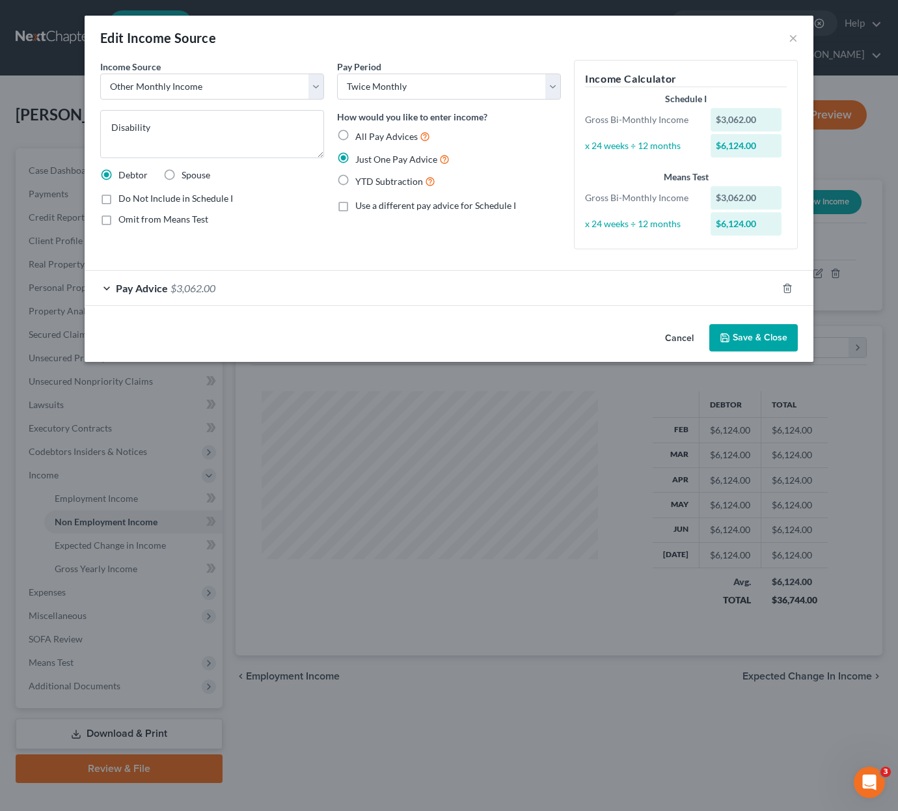 The height and width of the screenshot is (811, 898). I want to click on span: Spouse, so click(196, 174).